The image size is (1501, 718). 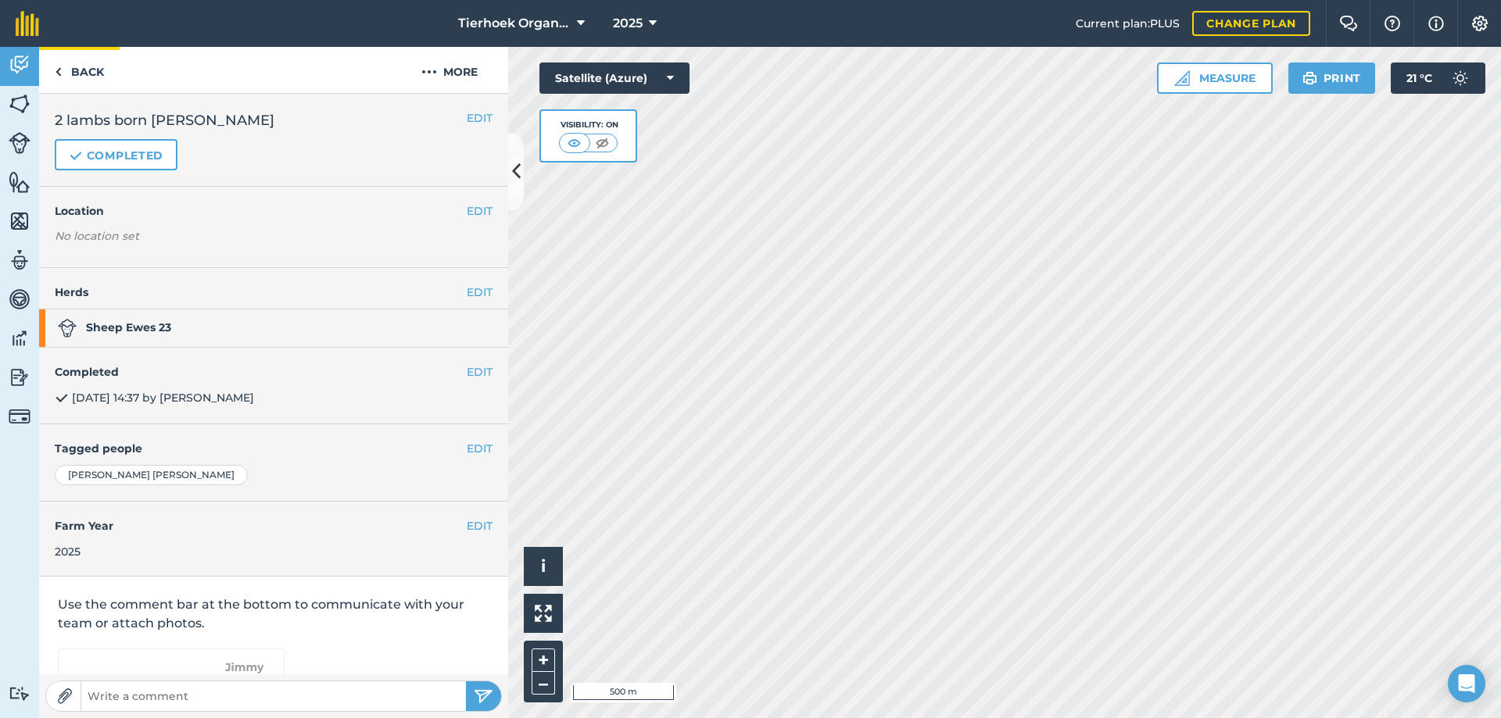 What do you see at coordinates (1332, 78) in the screenshot?
I see `button: Print` at bounding box center [1332, 78].